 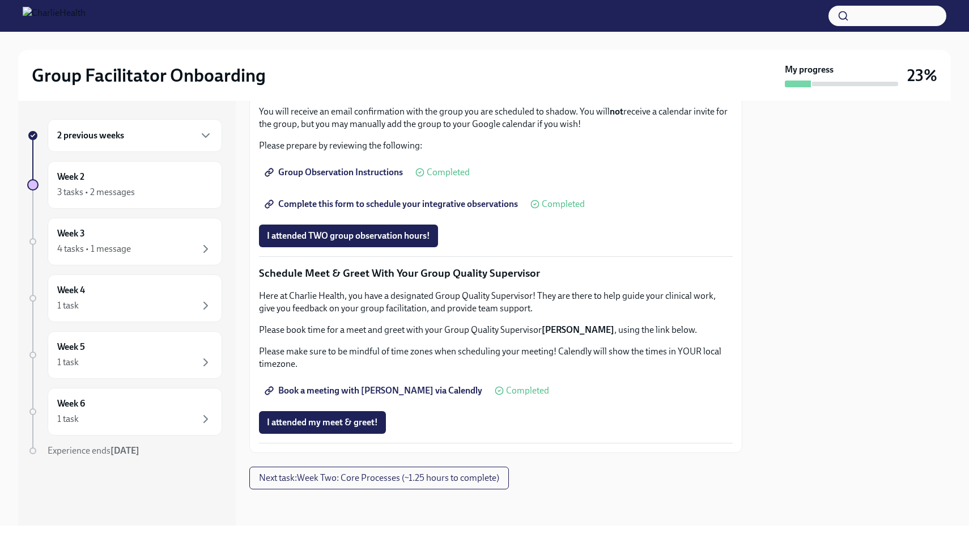 What do you see at coordinates (71, 404) in the screenshot?
I see `h6: Week 6` at bounding box center [71, 404].